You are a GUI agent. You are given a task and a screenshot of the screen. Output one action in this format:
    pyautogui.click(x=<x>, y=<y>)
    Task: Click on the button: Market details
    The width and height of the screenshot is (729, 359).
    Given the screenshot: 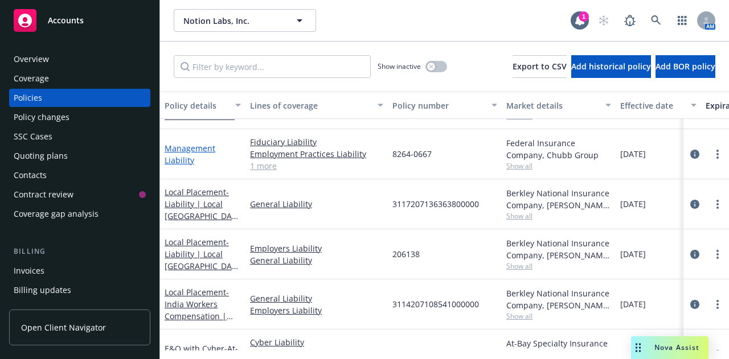 What is the action you would take?
    pyautogui.click(x=559, y=105)
    